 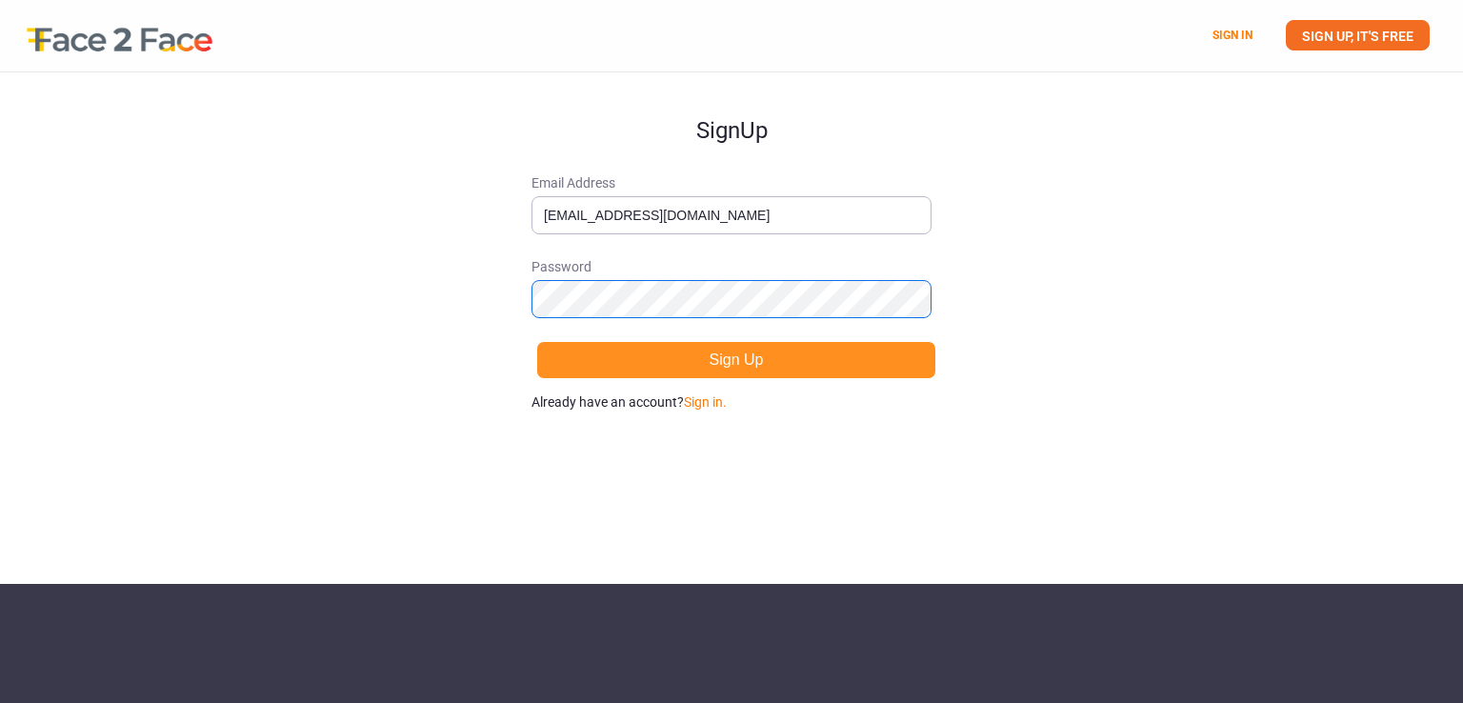 I want to click on a: SIGN UP, IT'S FREE, so click(x=1357, y=35).